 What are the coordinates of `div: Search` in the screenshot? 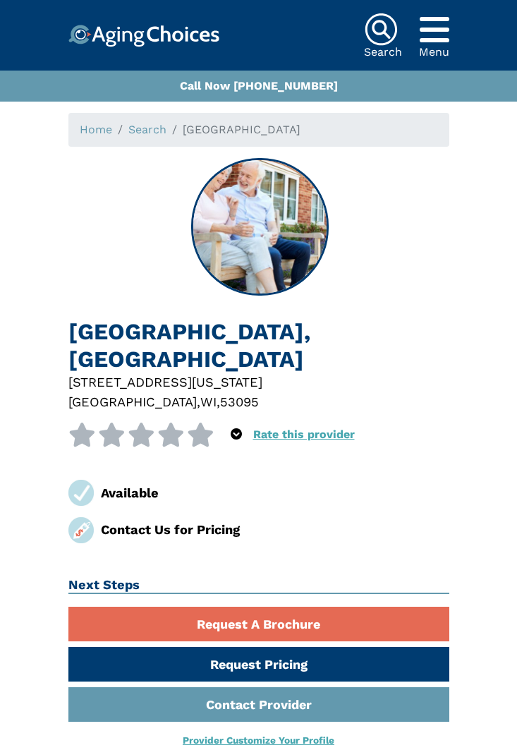 It's located at (383, 52).